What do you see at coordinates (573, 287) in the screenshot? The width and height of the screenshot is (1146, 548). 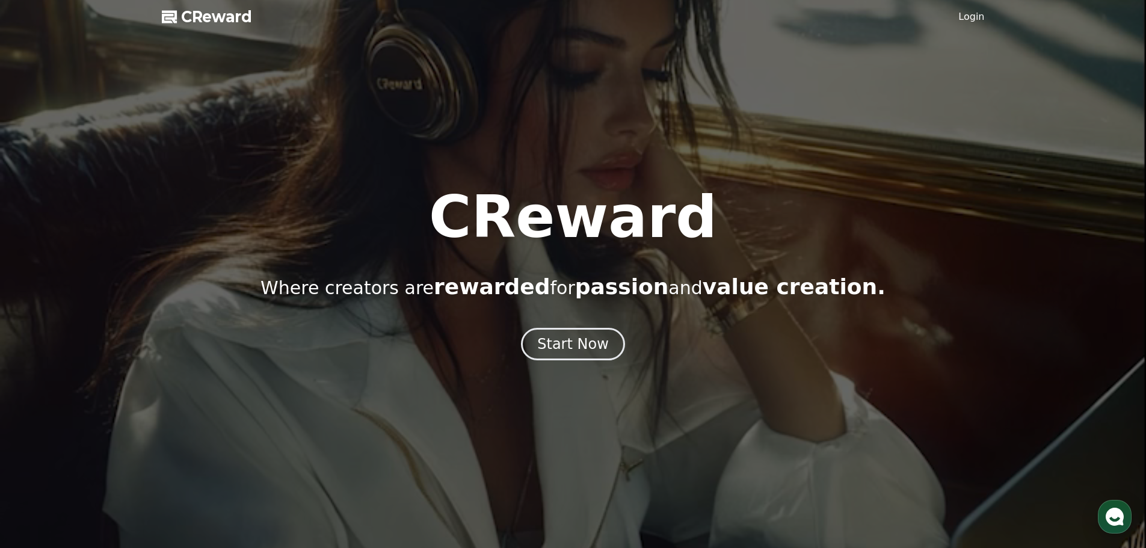 I see `p: Where creators are for and` at bounding box center [573, 287].